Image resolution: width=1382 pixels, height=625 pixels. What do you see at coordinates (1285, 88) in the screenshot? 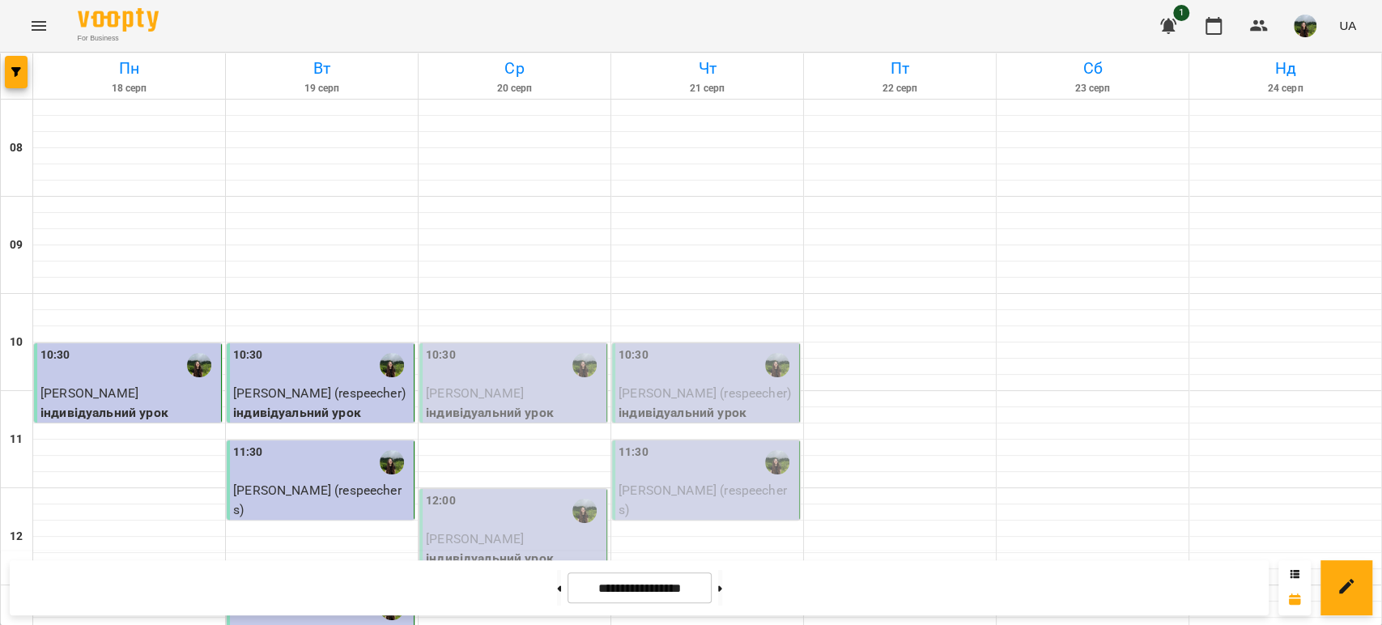
I see `h6: 24 серп` at bounding box center [1285, 88].